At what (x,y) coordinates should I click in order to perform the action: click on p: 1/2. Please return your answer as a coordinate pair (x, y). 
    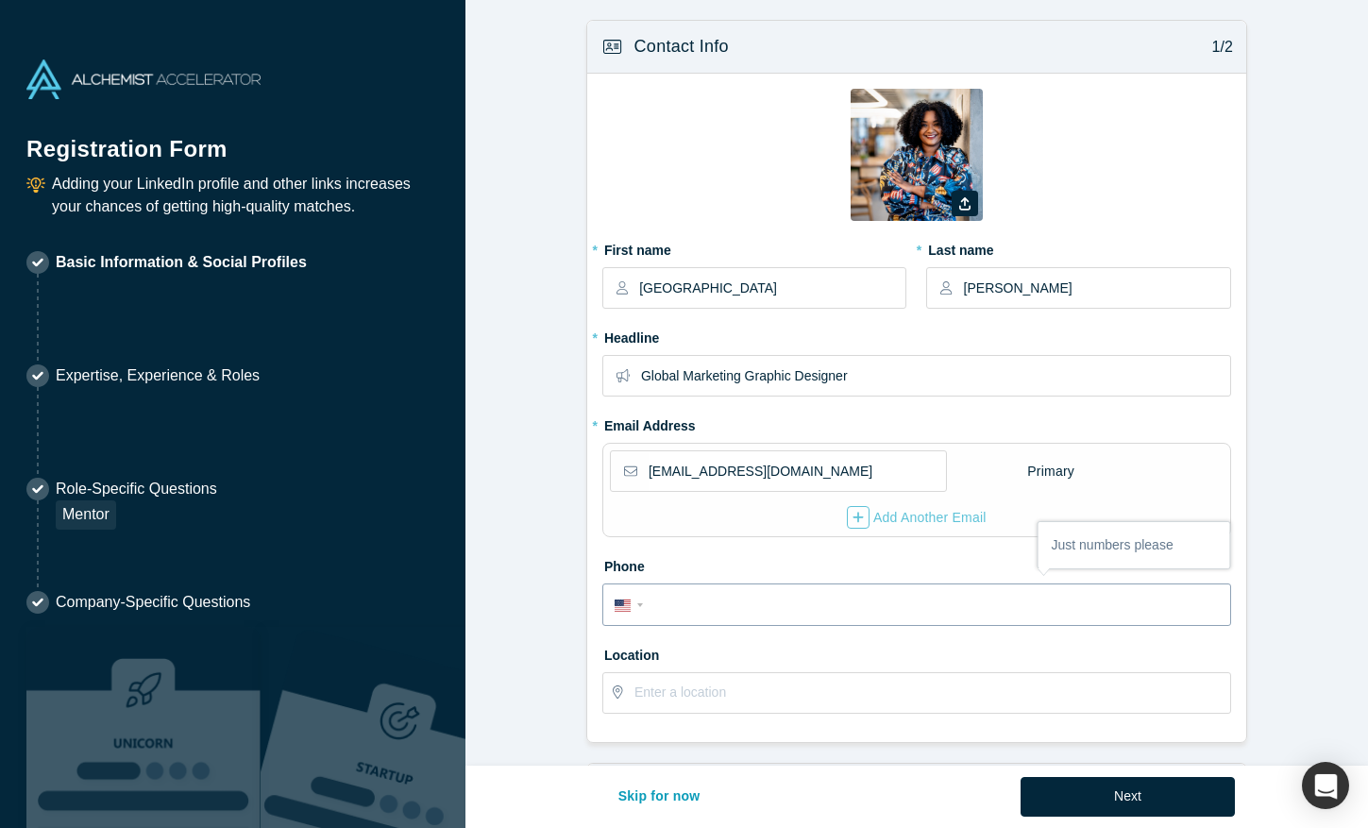
    Looking at the image, I should click on (1217, 47).